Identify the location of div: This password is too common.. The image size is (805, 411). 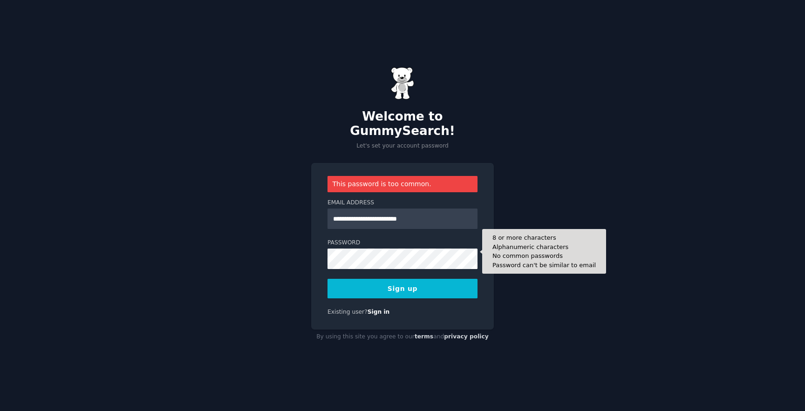
(402, 184).